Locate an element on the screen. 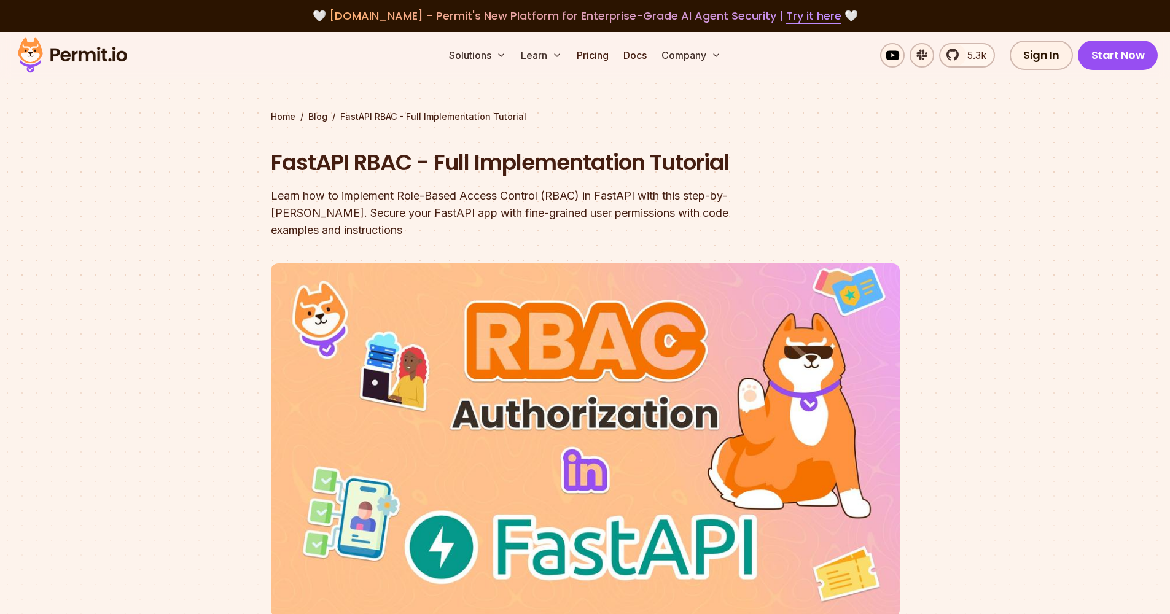 The image size is (1170, 614). a: 5.3k is located at coordinates (966, 55).